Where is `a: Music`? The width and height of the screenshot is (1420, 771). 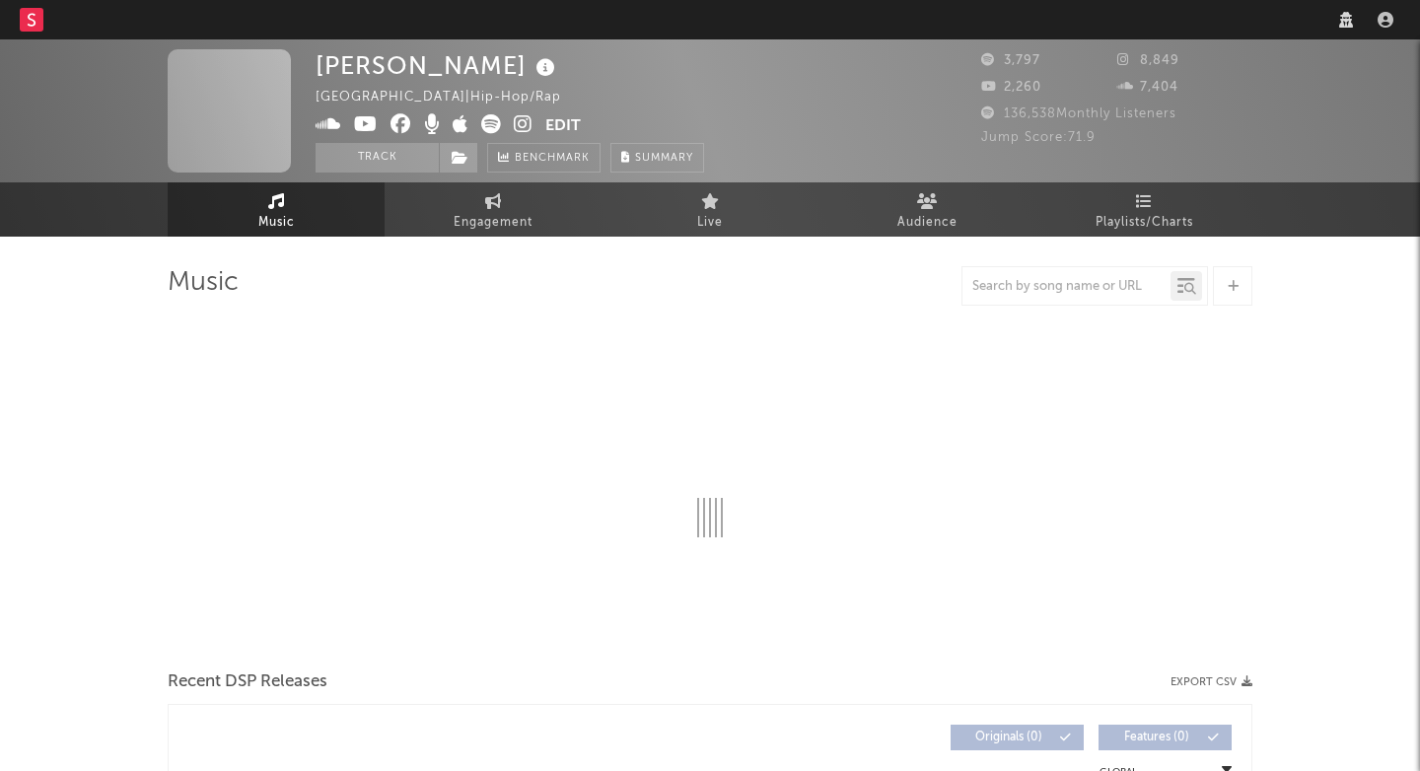 a: Music is located at coordinates (276, 209).